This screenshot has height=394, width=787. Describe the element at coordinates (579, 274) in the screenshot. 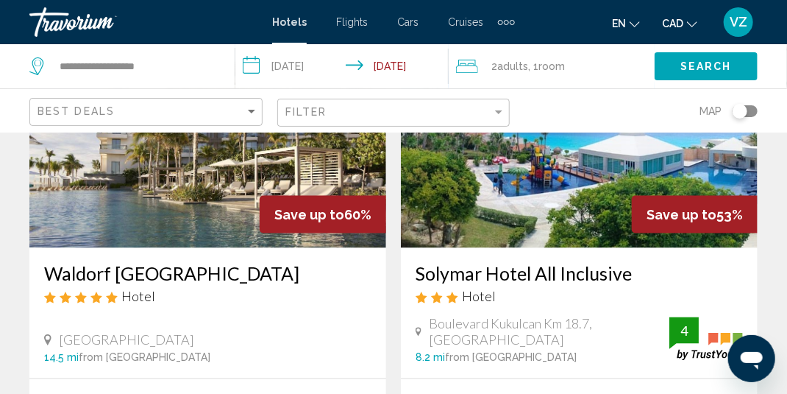

I see `h3: Solymar Hotel All Inclusive` at that location.